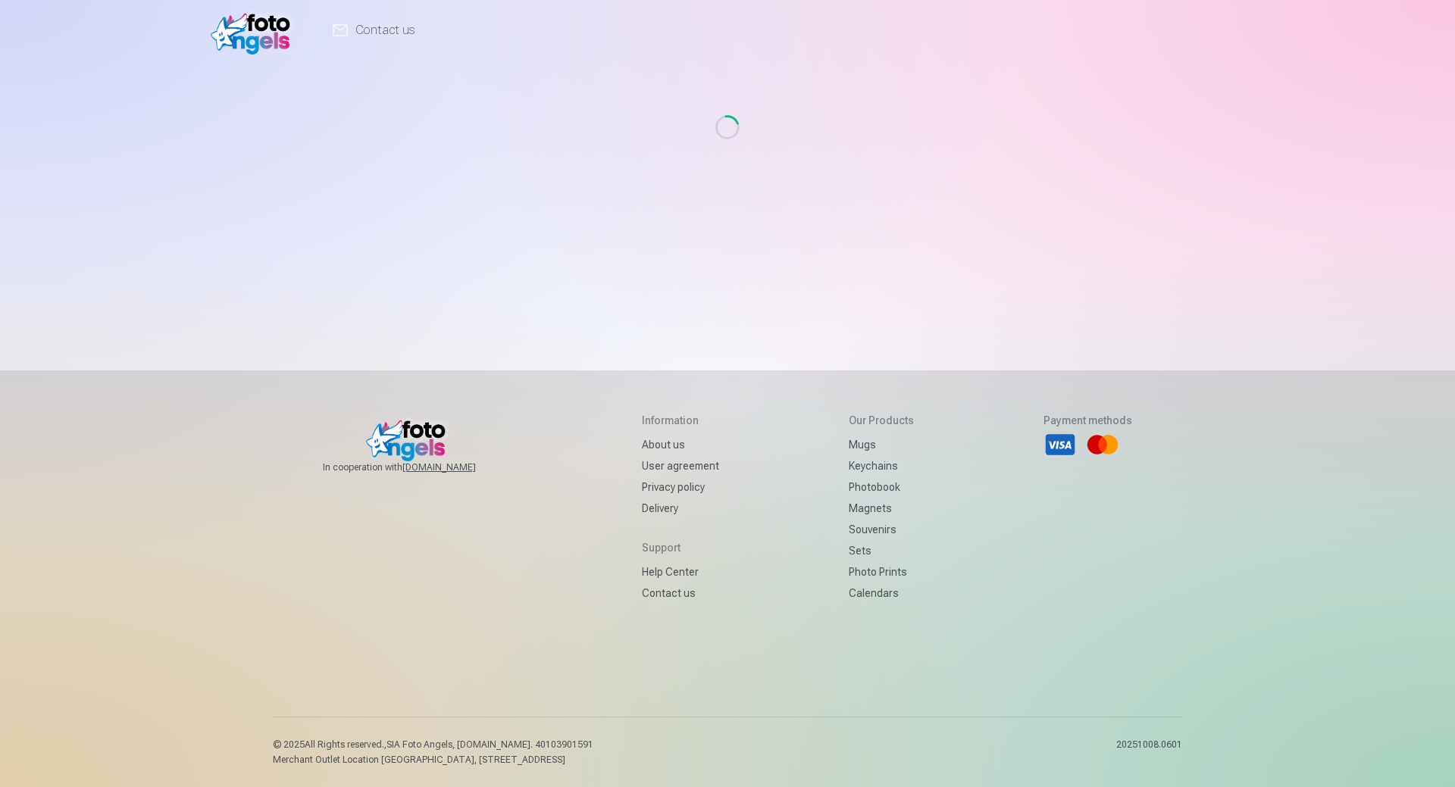  Describe the element at coordinates (681, 445) in the screenshot. I see `a: About us` at that location.